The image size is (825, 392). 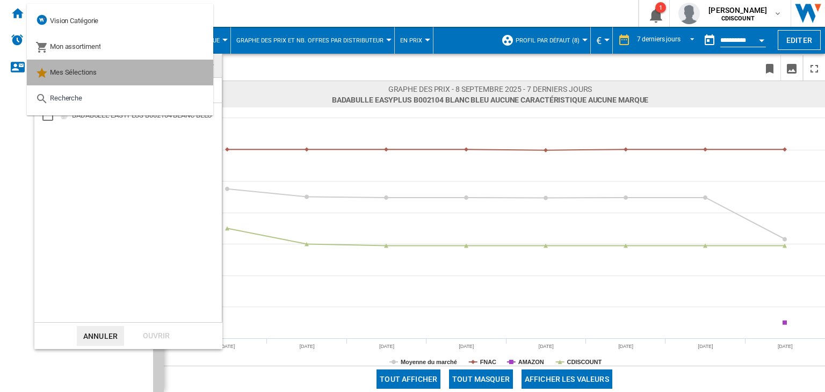 I want to click on img: ul054099815.jpg, so click(x=64, y=115).